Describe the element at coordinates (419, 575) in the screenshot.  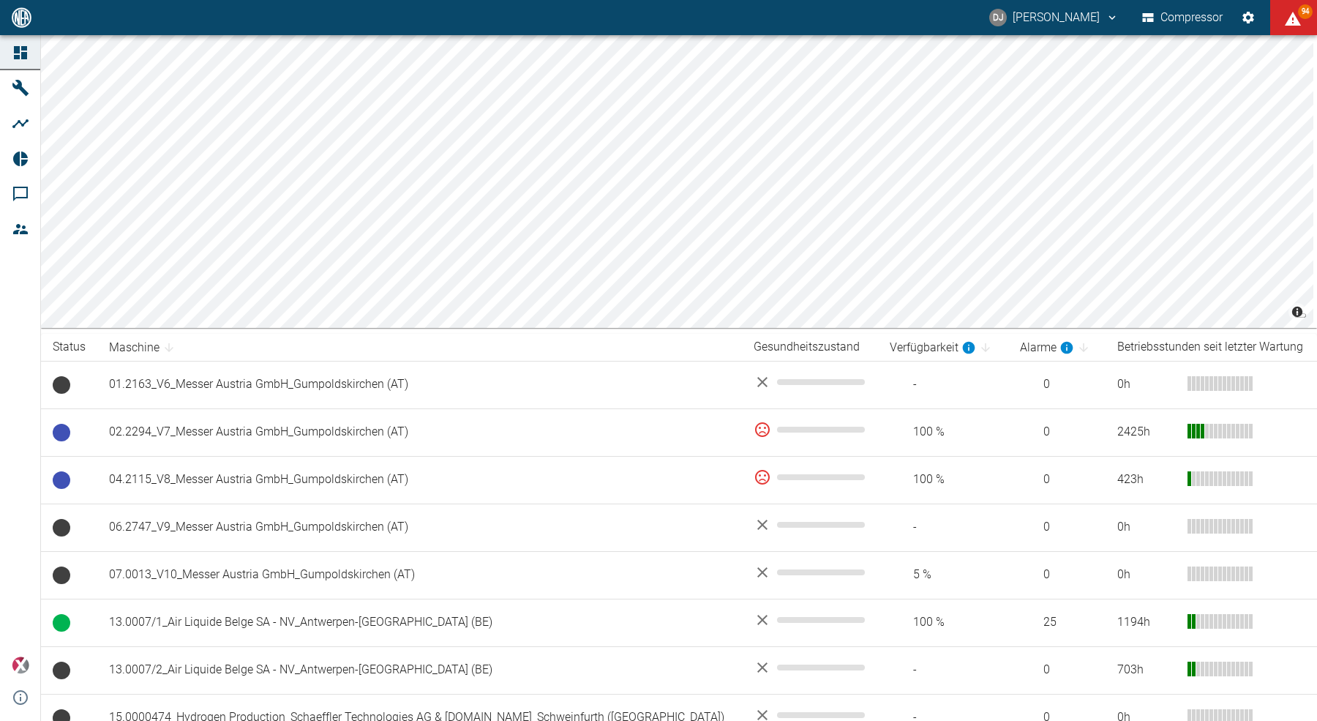
I see `td: 07.0013_V10_Messer Austria GmbH_Gumpoldskirchen (AT)` at that location.